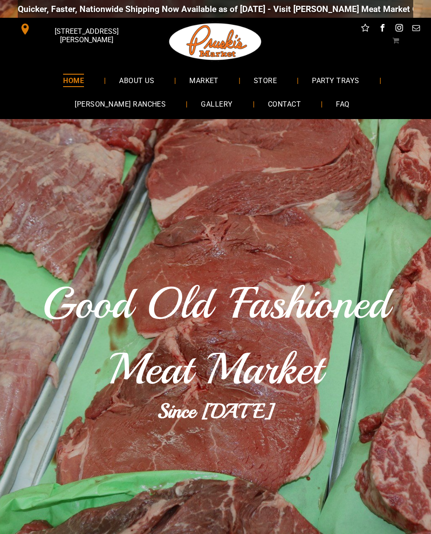 The width and height of the screenshot is (431, 534). What do you see at coordinates (365, 29) in the screenshot?
I see `a: Social network` at bounding box center [365, 29].